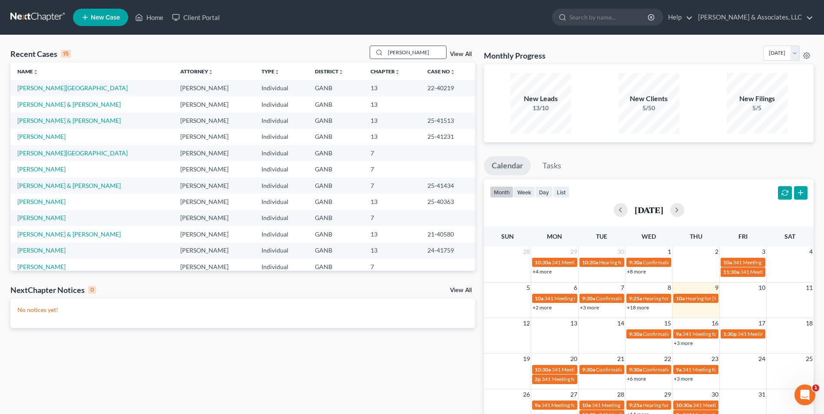  What do you see at coordinates (809, 324) in the screenshot?
I see `span: 18` at bounding box center [809, 324].